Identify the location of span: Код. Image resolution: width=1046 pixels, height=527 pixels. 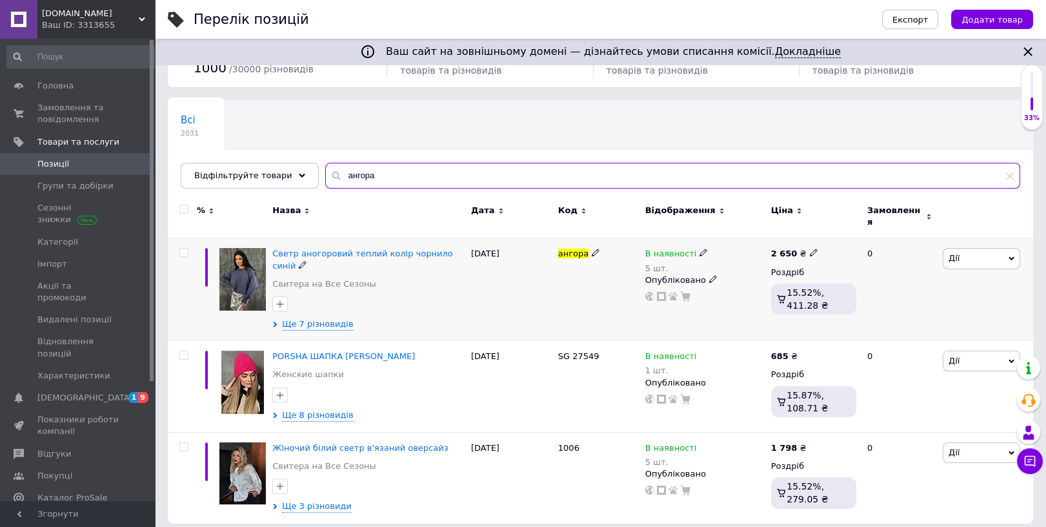
(568, 210).